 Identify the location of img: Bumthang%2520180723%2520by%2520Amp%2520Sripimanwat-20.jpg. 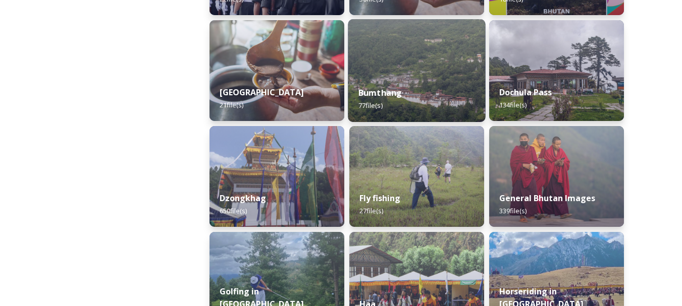
(416, 71).